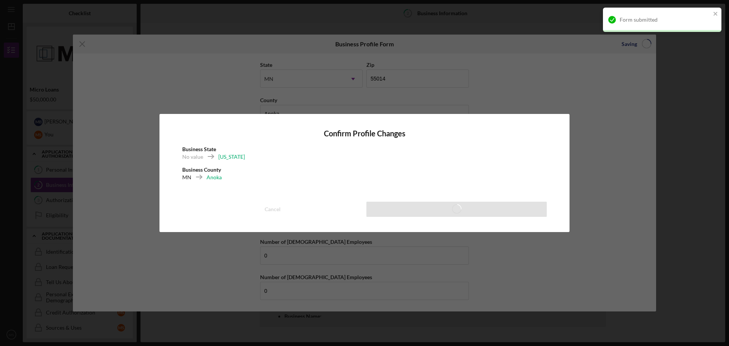 The image size is (729, 346). I want to click on h4: Confirm Profile Changes, so click(365, 133).